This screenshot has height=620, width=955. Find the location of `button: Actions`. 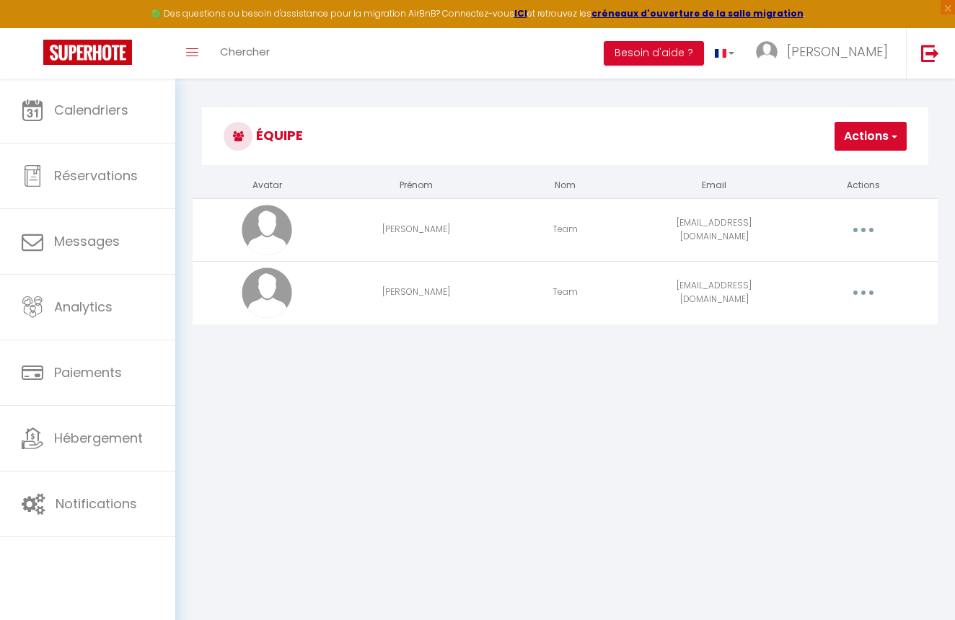

button: Actions is located at coordinates (871, 136).